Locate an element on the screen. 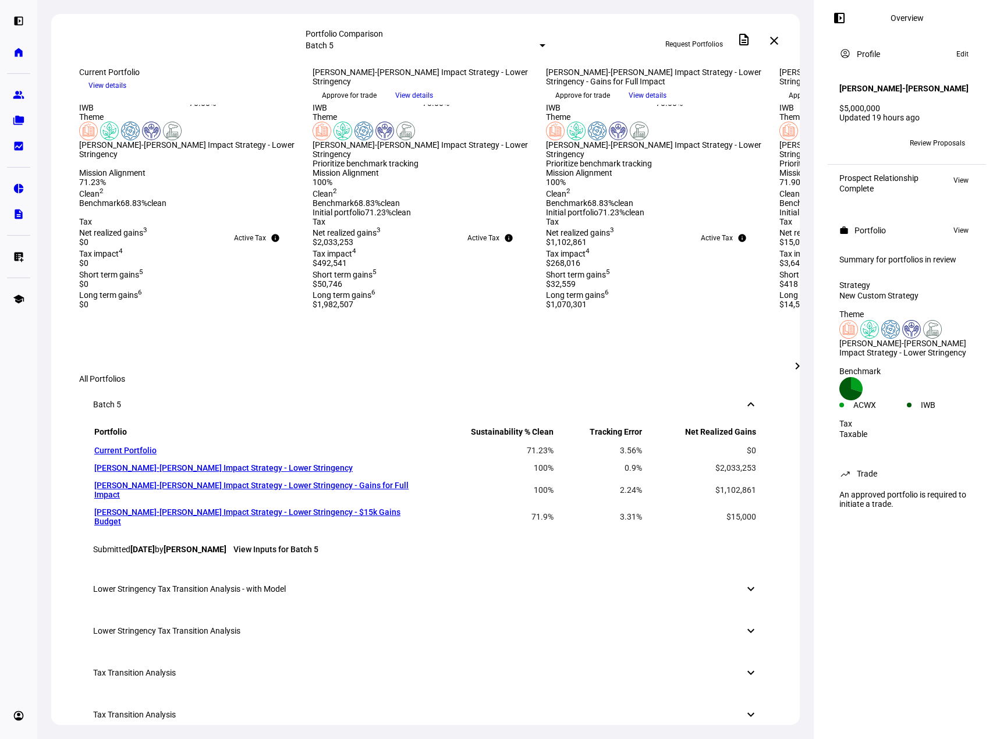 The image size is (1000, 739). div: Lower Stringency Tax Transition Analysis is located at coordinates (166, 631).